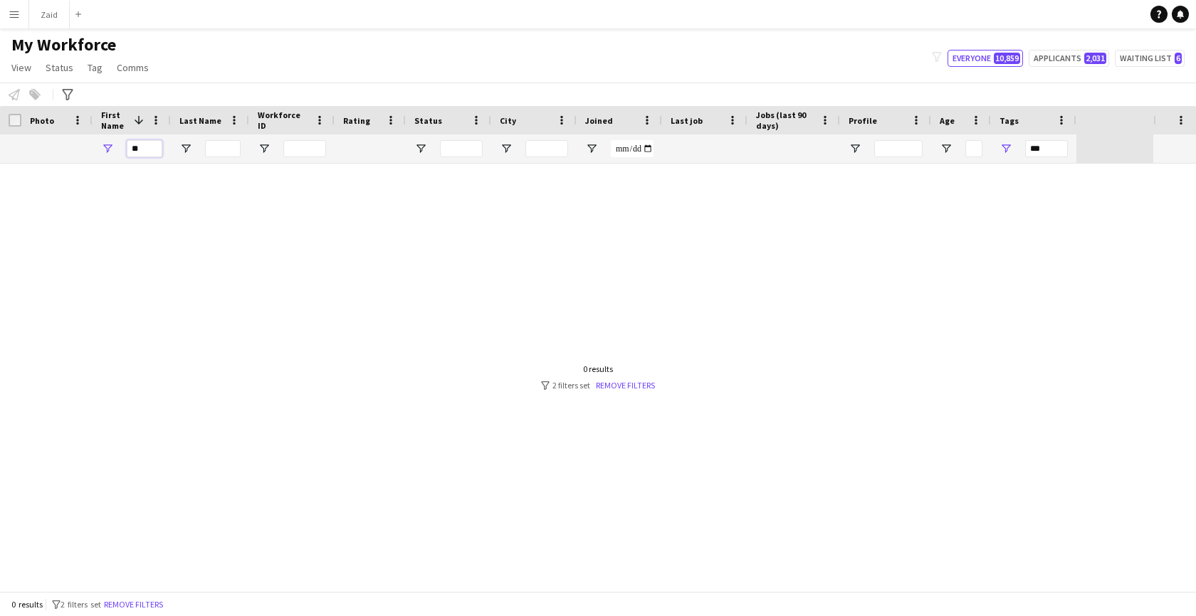 The width and height of the screenshot is (1196, 616). What do you see at coordinates (49, 14) in the screenshot?
I see `button: Zaid` at bounding box center [49, 14].